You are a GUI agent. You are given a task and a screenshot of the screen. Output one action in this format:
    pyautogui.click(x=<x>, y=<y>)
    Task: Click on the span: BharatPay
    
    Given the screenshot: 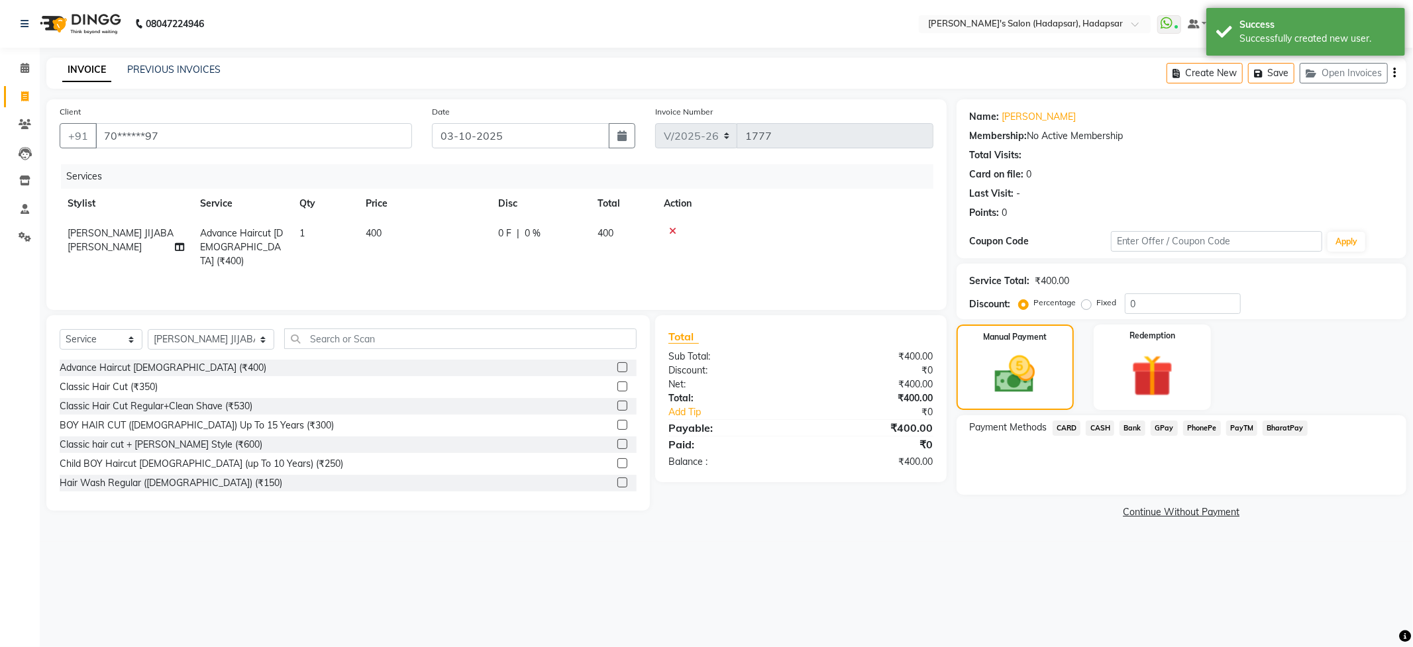 What is the action you would take?
    pyautogui.click(x=1285, y=428)
    